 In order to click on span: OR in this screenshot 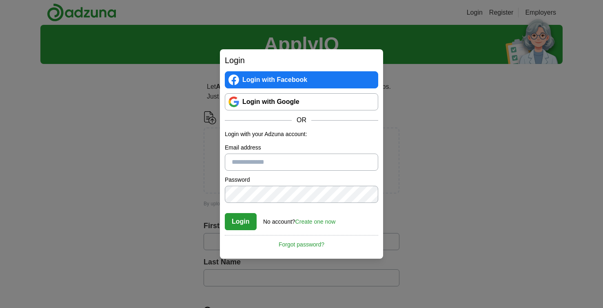, I will do `click(301, 120)`.